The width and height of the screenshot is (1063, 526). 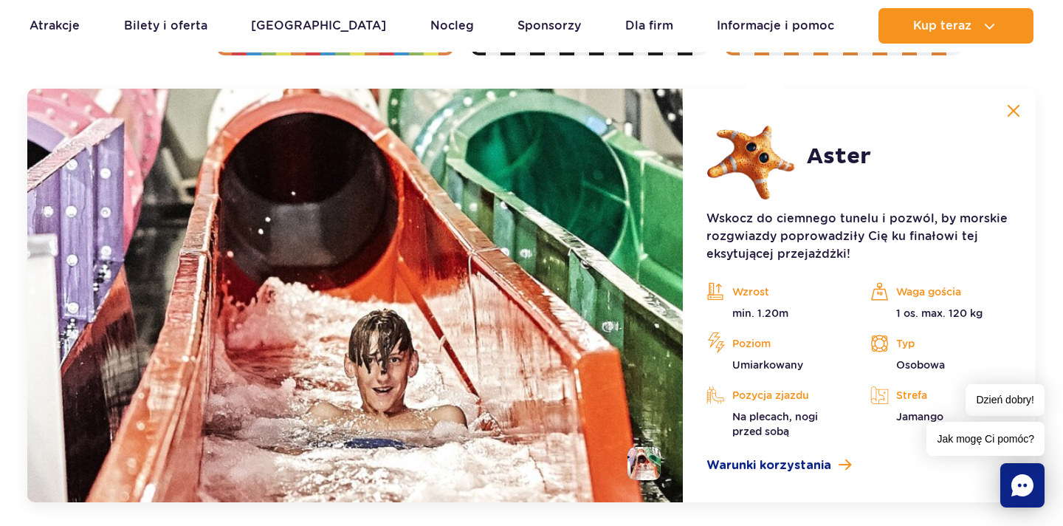 I want to click on img: 683e9eae63fef643064232.png, so click(x=751, y=157).